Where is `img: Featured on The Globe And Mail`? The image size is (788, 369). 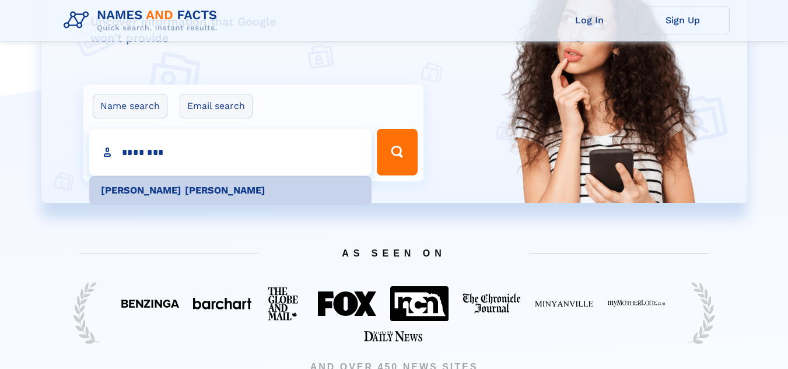
img: Featured on The Globe And Mail is located at coordinates (285, 304).